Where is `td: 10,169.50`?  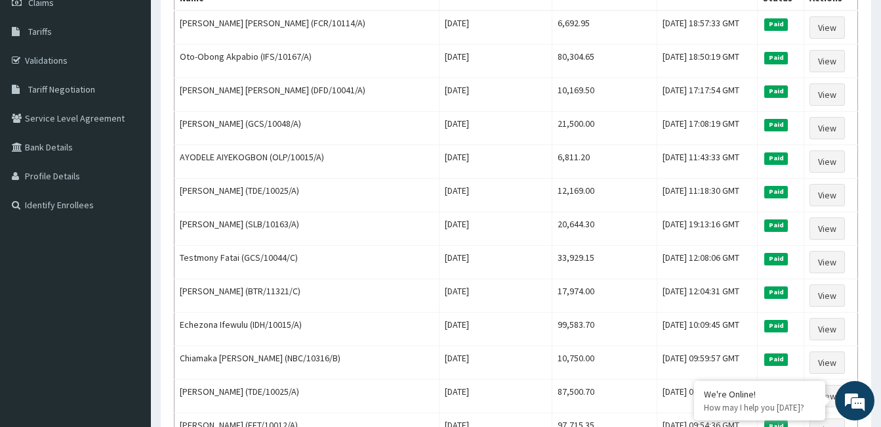
td: 10,169.50 is located at coordinates (605, 95).